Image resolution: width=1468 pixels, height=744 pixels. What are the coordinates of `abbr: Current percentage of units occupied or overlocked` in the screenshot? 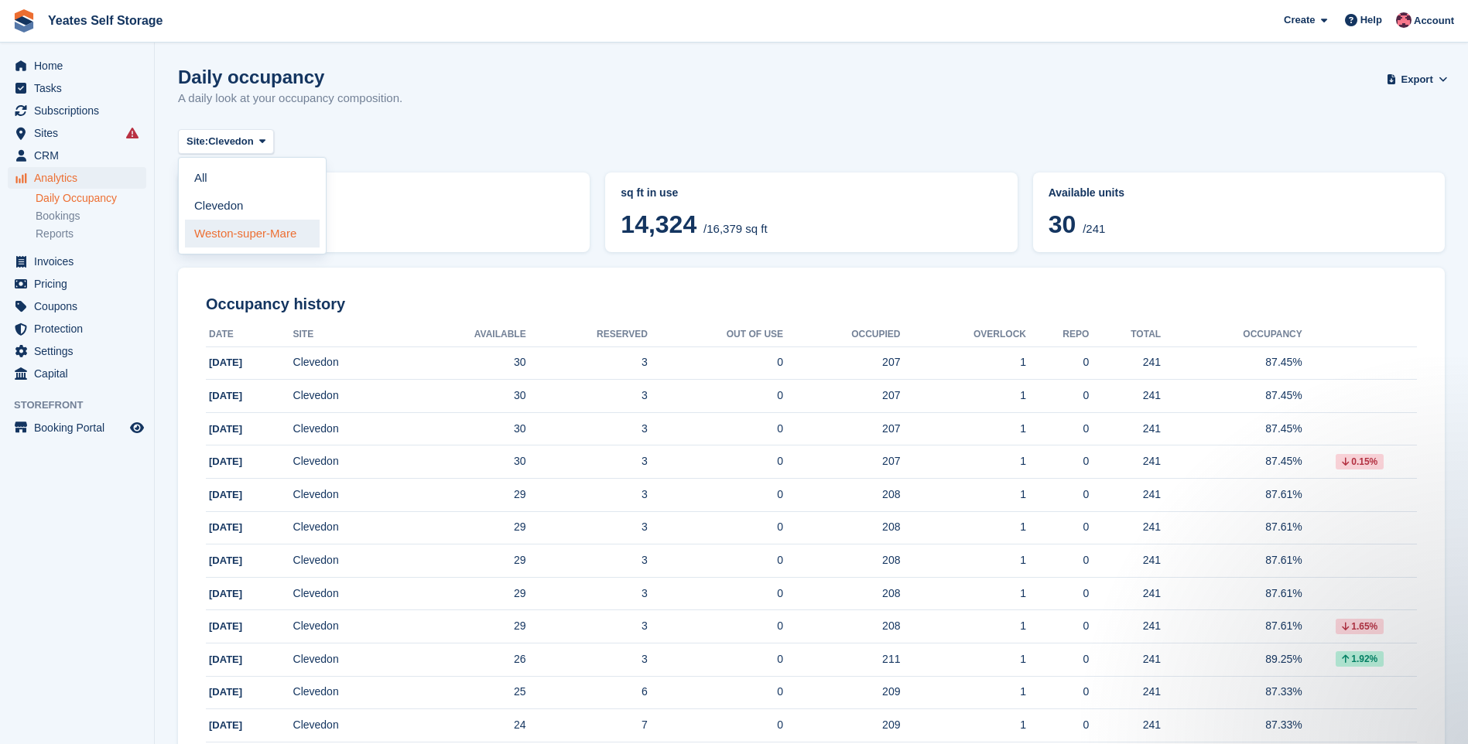 It's located at (1239, 193).